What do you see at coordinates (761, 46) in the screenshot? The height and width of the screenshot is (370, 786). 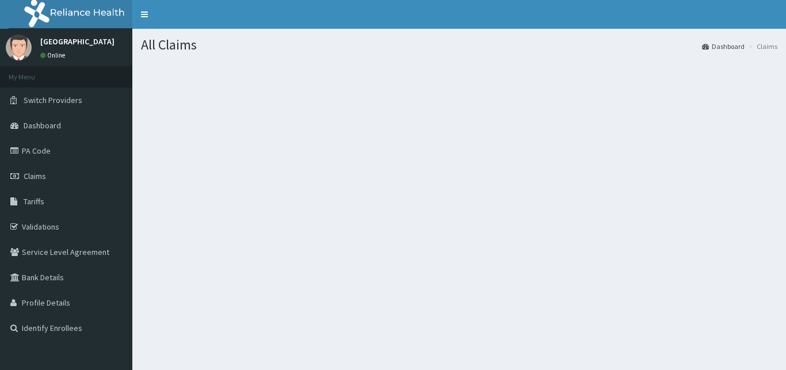 I see `li: Claims` at bounding box center [761, 46].